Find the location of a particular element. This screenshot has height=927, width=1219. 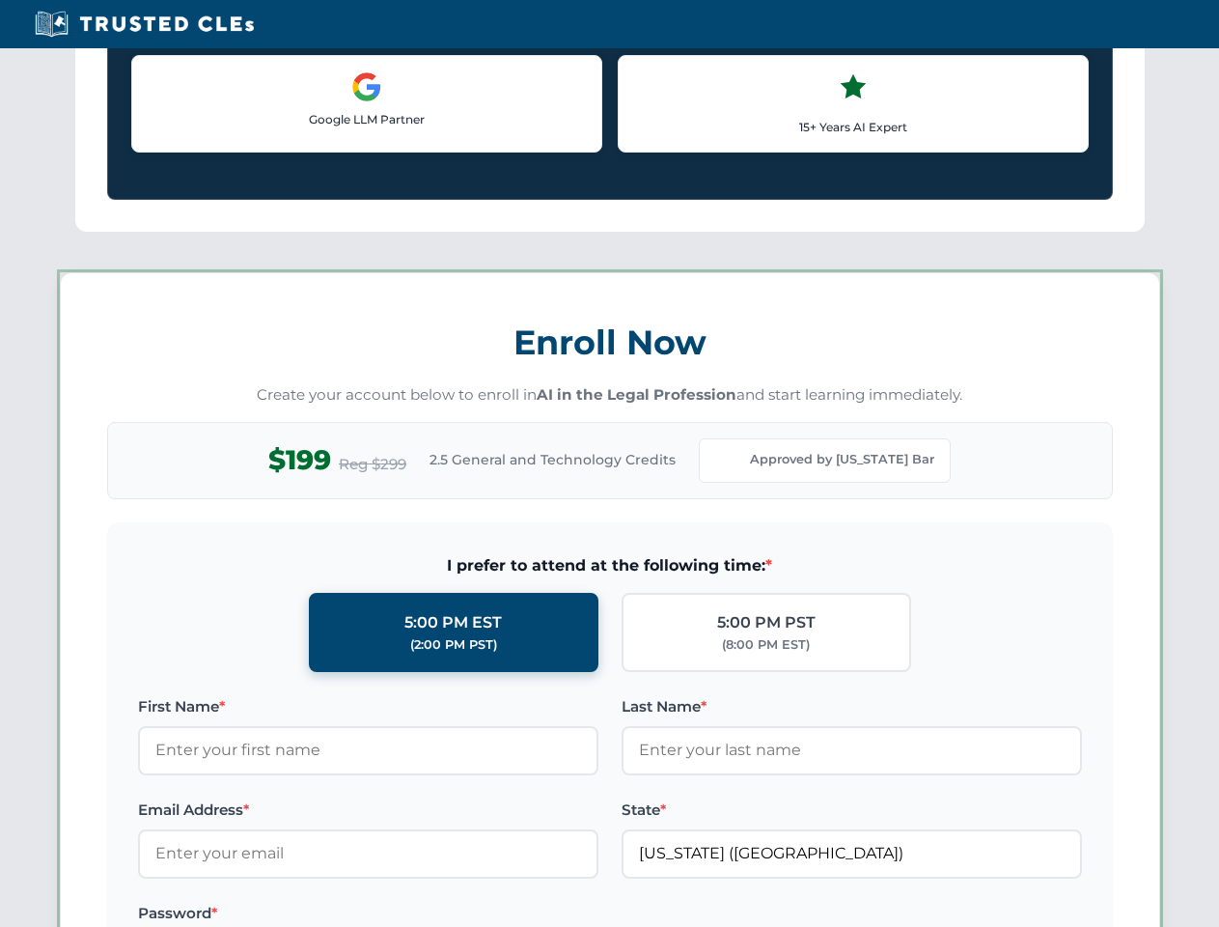

img: Trusted CLEs is located at coordinates (144, 24).